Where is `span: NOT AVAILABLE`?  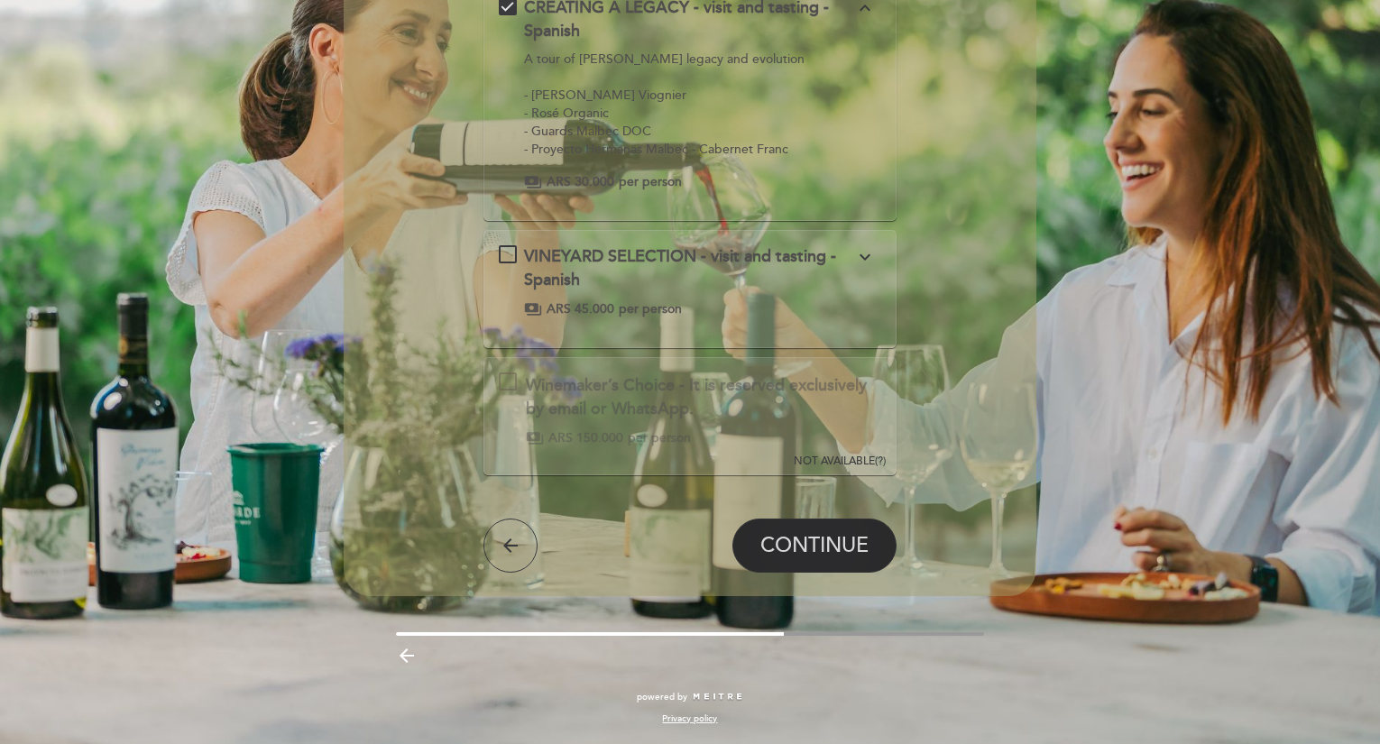 span: NOT AVAILABLE is located at coordinates (834, 461).